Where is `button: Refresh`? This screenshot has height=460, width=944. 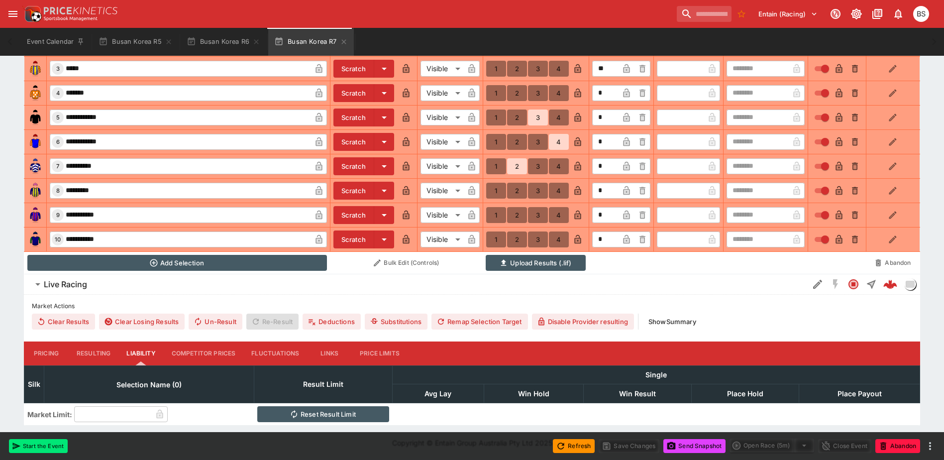 button: Refresh is located at coordinates (574, 446).